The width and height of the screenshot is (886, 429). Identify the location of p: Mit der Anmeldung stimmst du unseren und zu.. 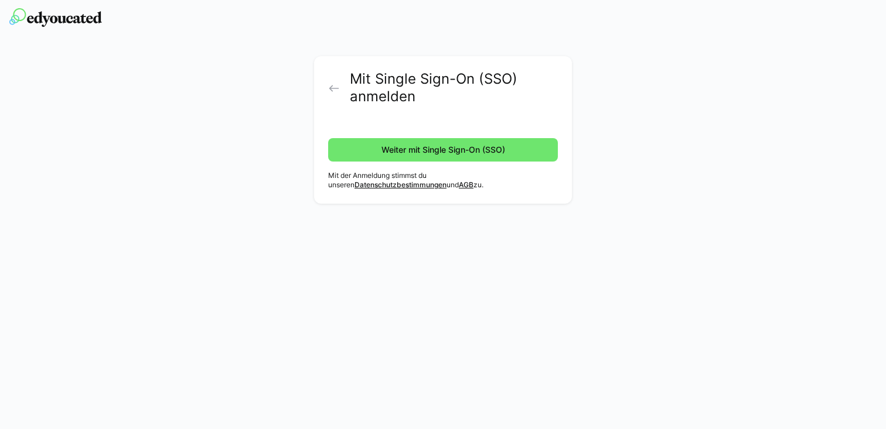
(443, 180).